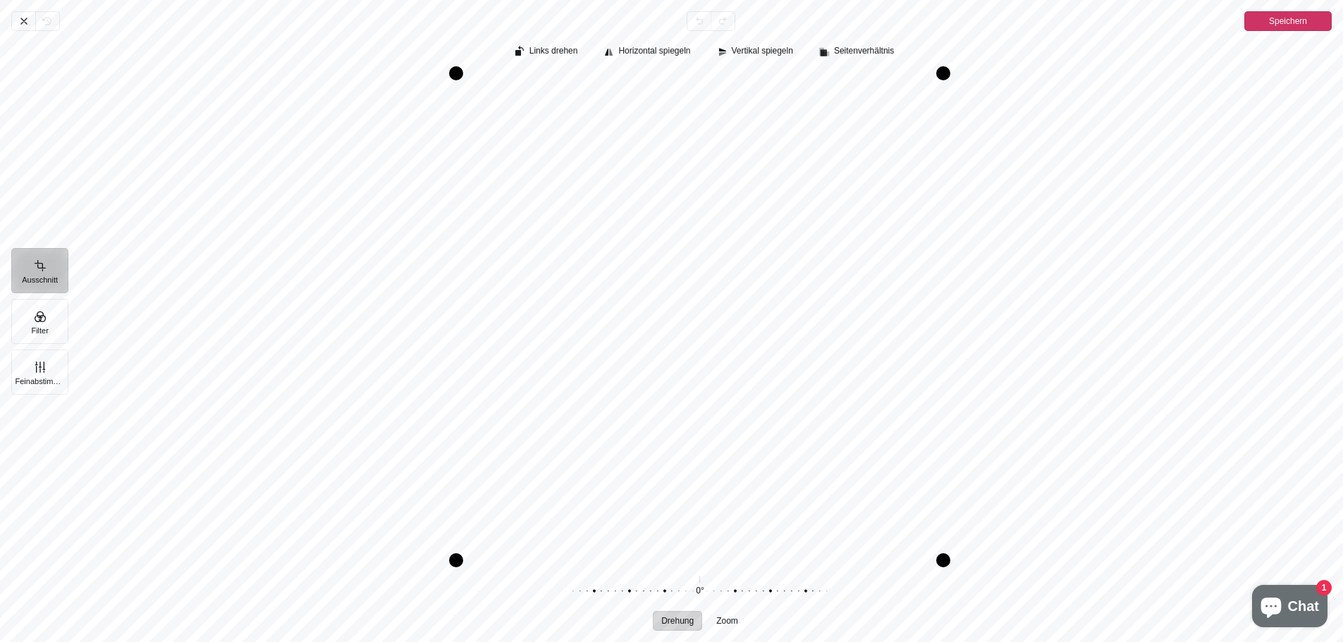 The image size is (1343, 642). What do you see at coordinates (553, 51) in the screenshot?
I see `span: Links drehen` at bounding box center [553, 51].